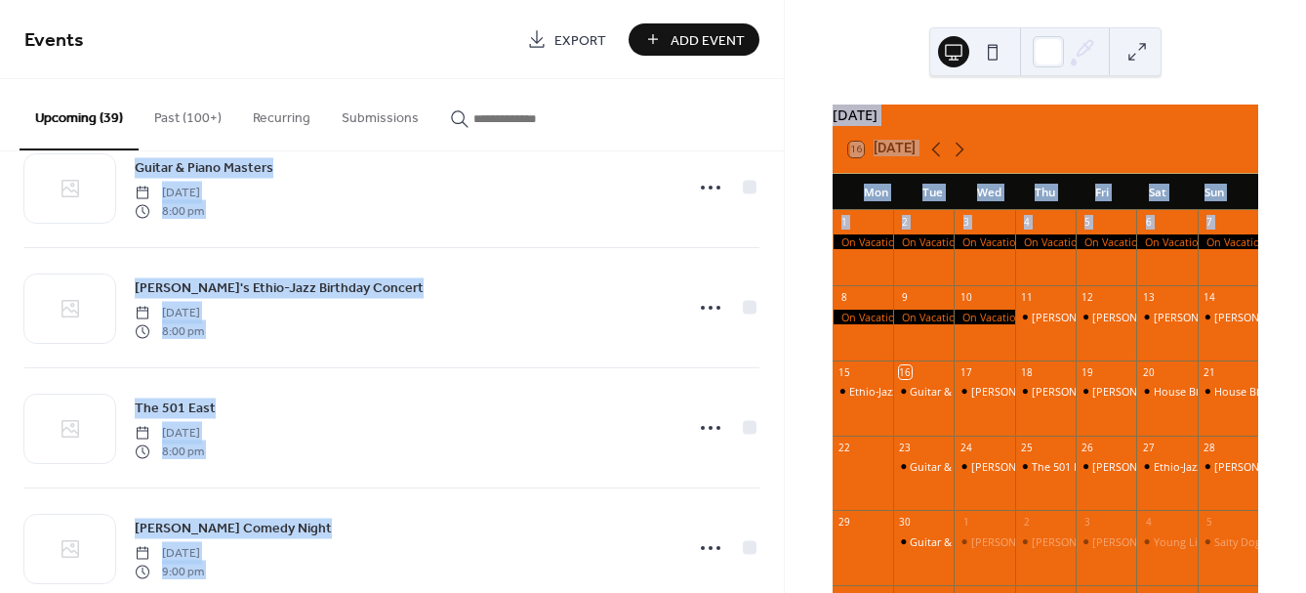 The image size is (1306, 593). I want to click on div: 8, so click(845, 297).